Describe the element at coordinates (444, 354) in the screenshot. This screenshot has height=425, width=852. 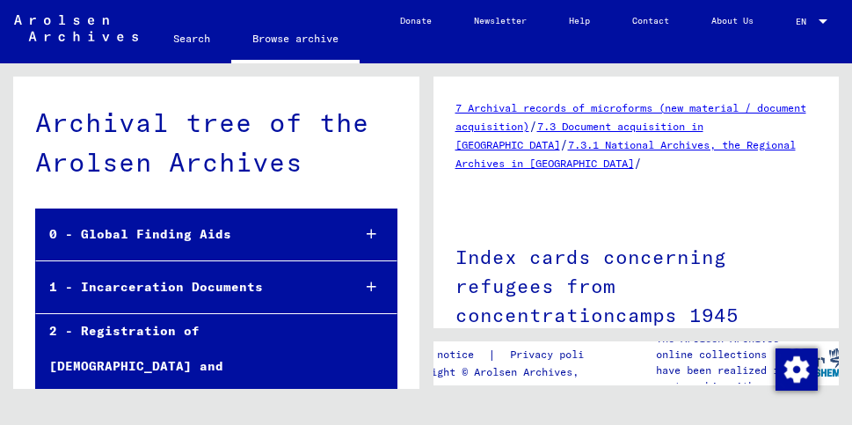
I see `a: Legal notice` at that location.